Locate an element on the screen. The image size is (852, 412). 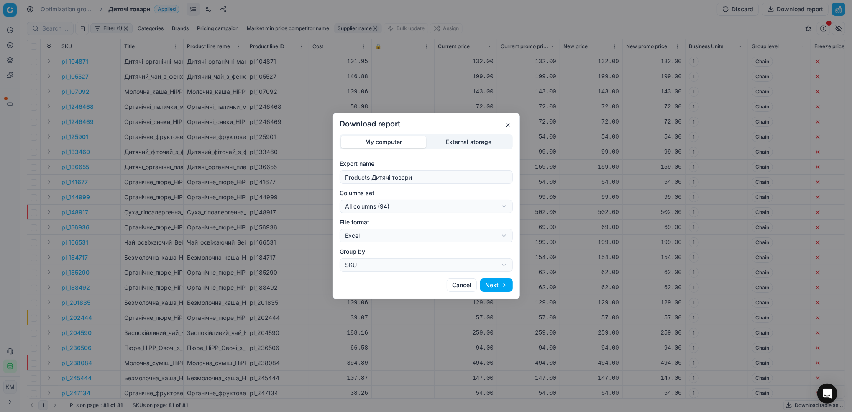
label: Group by is located at coordinates (426, 251).